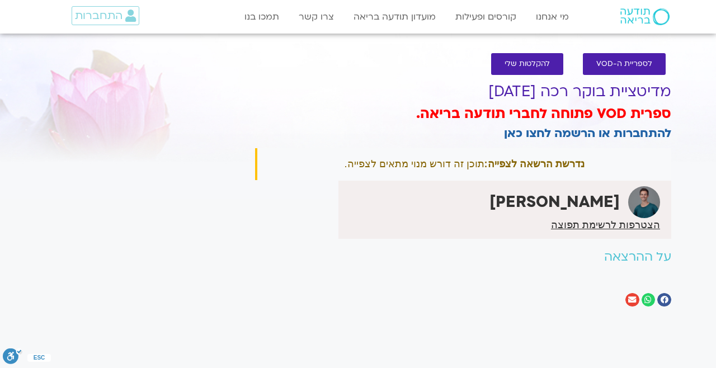 The image size is (716, 368). I want to click on h2: על ההרצאה, so click(463, 257).